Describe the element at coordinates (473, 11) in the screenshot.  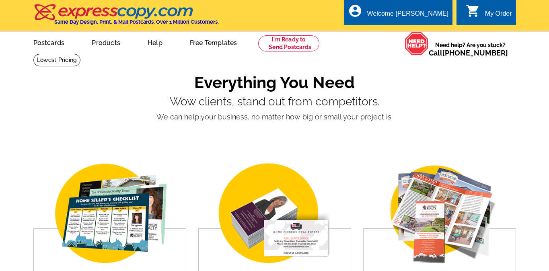
I see `i: shopping_cart` at that location.